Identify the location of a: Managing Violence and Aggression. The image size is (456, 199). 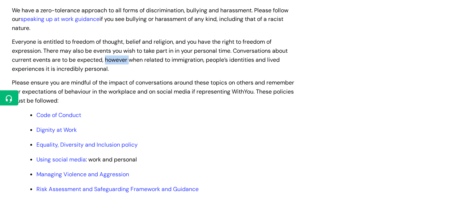
(83, 173).